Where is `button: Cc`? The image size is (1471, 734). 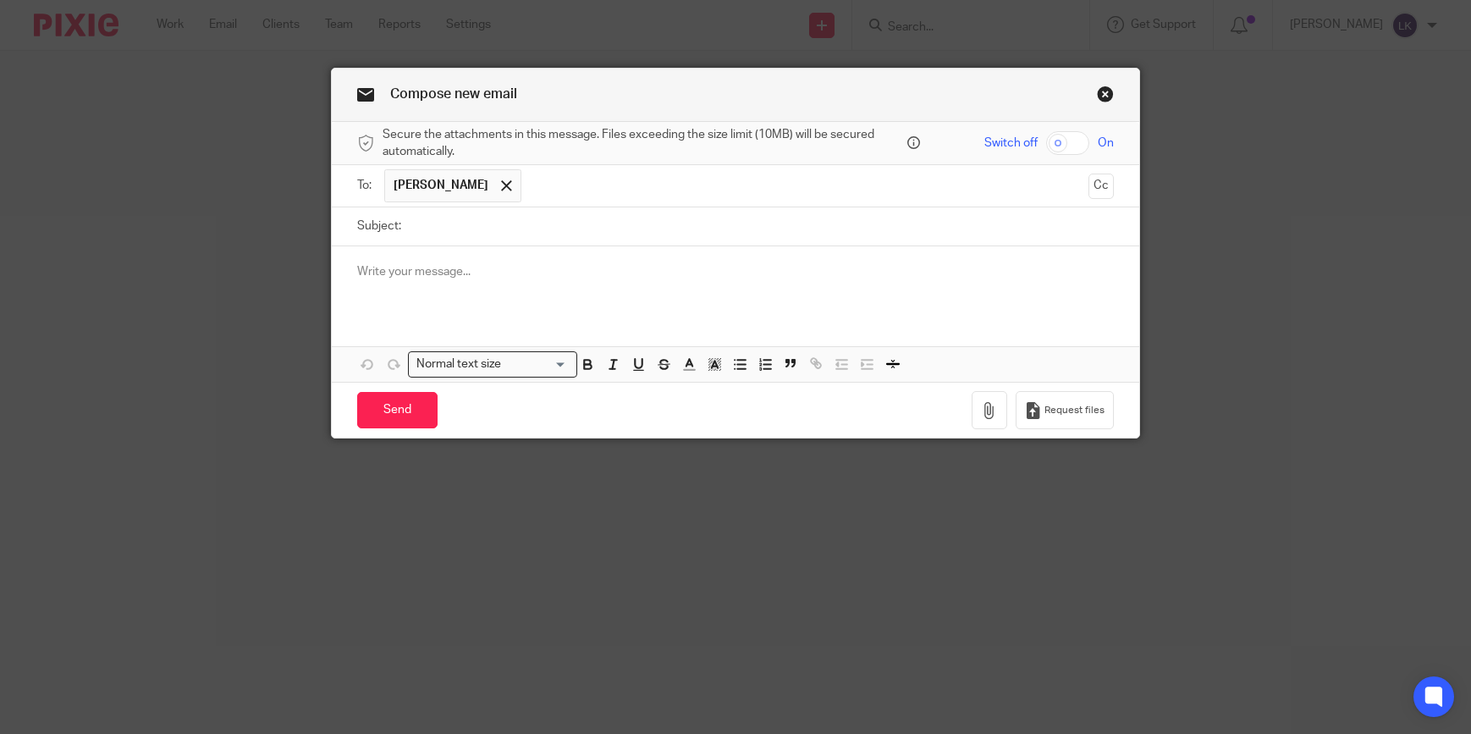 button: Cc is located at coordinates (1101, 186).